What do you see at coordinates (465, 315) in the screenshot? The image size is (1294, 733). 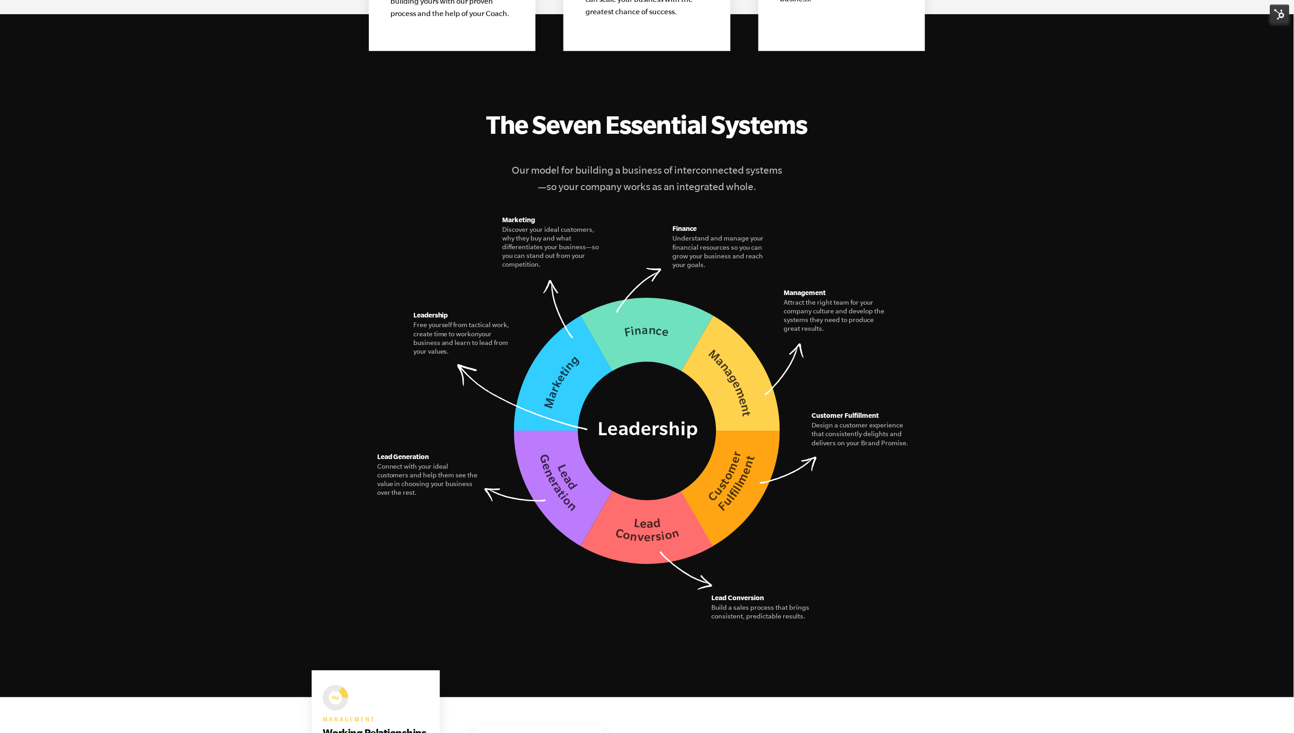 I see `h5: Leadership` at bounding box center [465, 315].